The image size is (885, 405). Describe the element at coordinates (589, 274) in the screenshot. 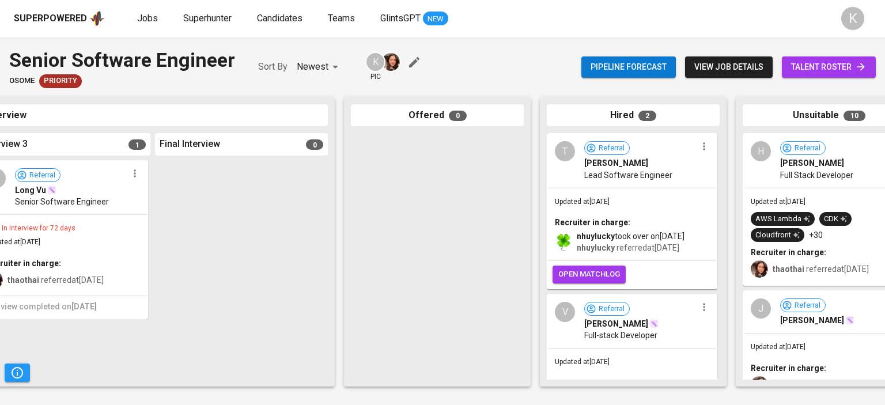

I see `button: open matchlog` at that location.